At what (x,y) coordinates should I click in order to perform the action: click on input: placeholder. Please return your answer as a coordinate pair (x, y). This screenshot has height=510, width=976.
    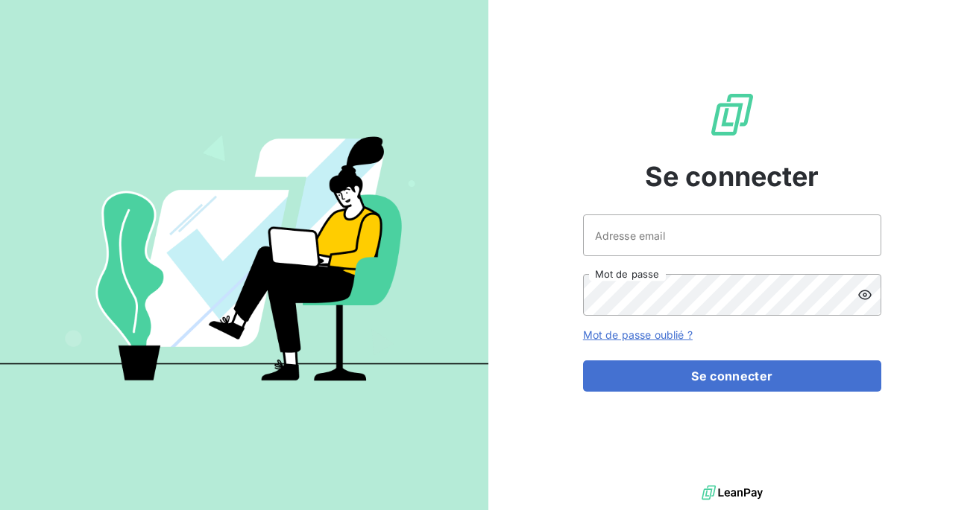
    Looking at the image, I should click on (732, 235).